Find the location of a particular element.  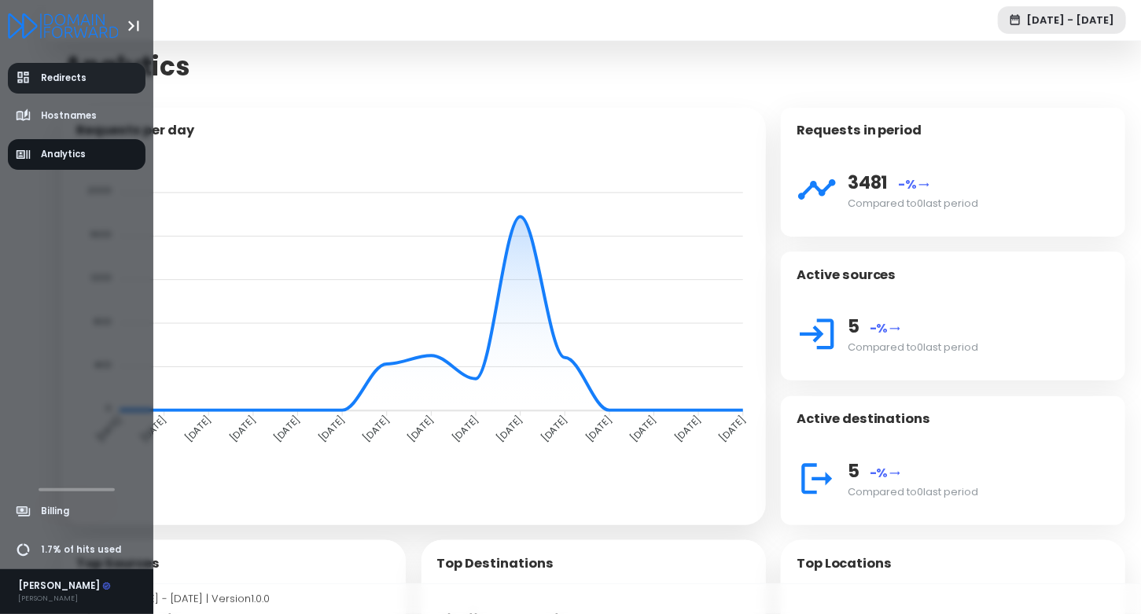

h5: Top Destinations is located at coordinates (495, 564).